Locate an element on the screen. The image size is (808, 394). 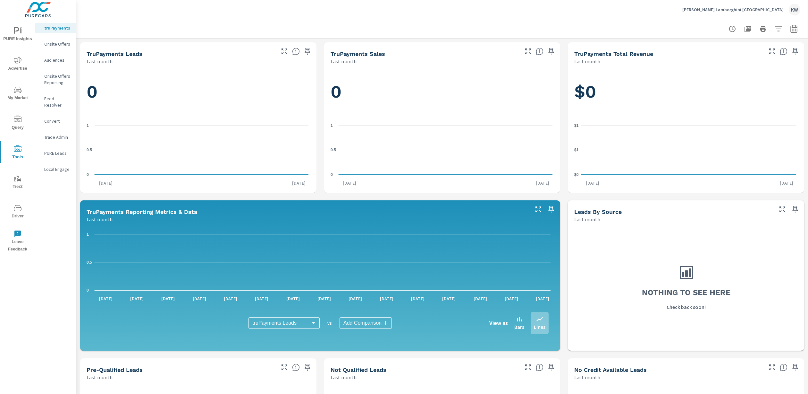
h1: 0 is located at coordinates (442, 92).